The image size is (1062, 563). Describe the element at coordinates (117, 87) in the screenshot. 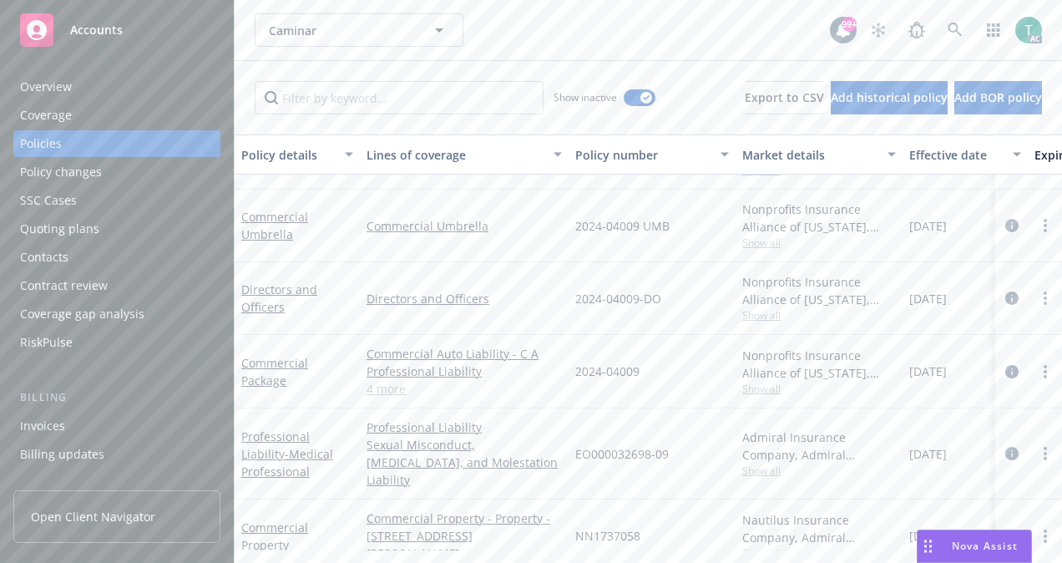

I see `a: Overview` at that location.